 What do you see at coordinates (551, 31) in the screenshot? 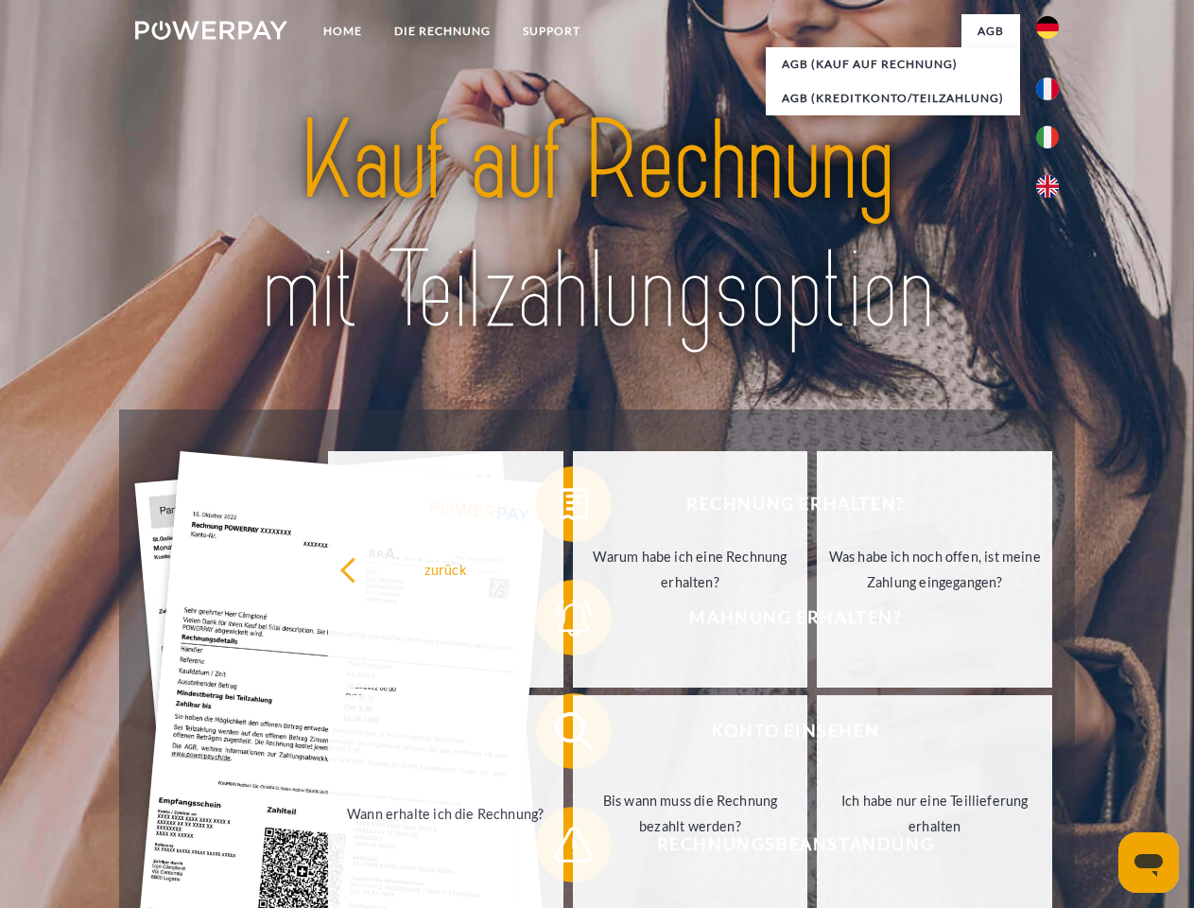
I see `a: SUPPORT` at bounding box center [551, 31].